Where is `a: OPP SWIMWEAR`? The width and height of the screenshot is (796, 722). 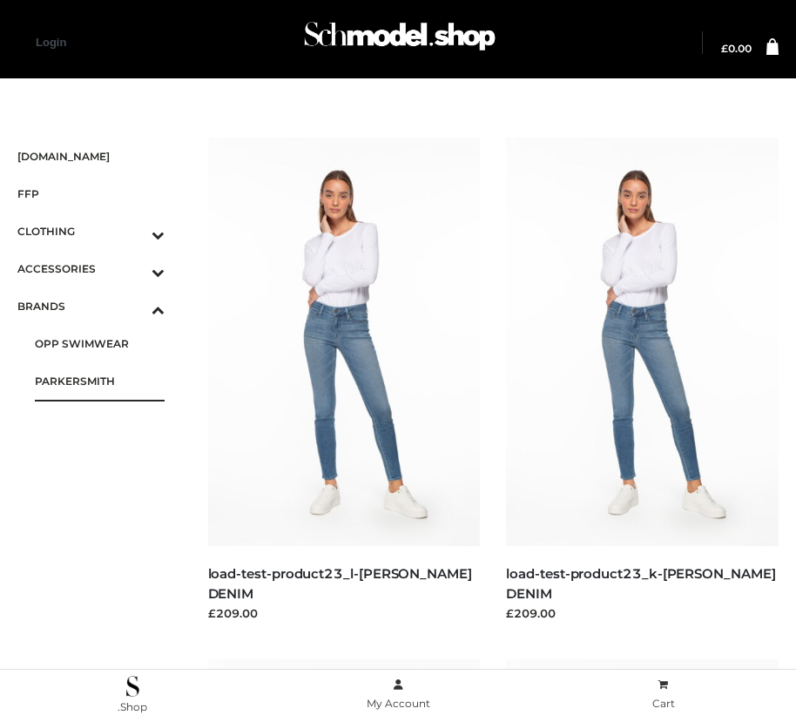
a: OPP SWIMWEAR is located at coordinates (99, 343).